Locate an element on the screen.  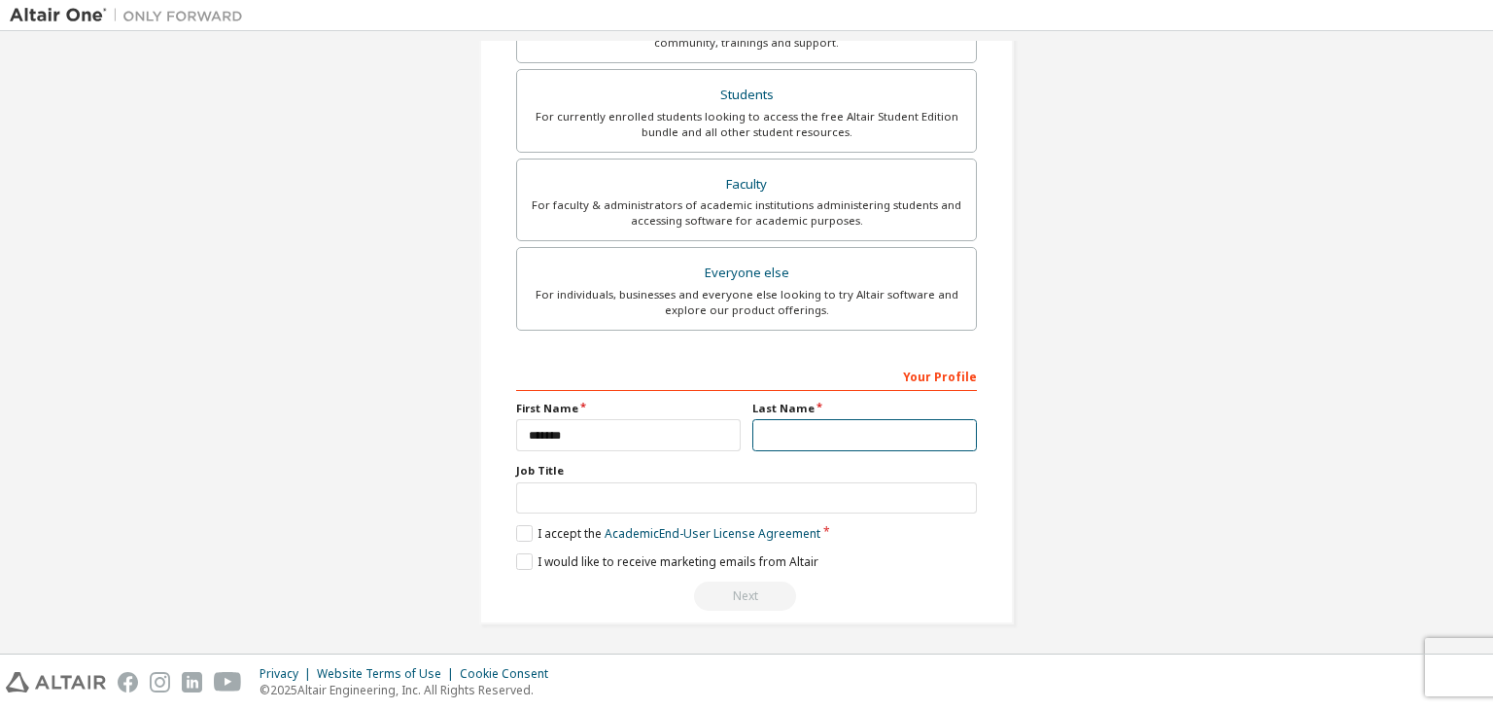
label: I would like to receive marketing emails from Altair is located at coordinates (667, 561).